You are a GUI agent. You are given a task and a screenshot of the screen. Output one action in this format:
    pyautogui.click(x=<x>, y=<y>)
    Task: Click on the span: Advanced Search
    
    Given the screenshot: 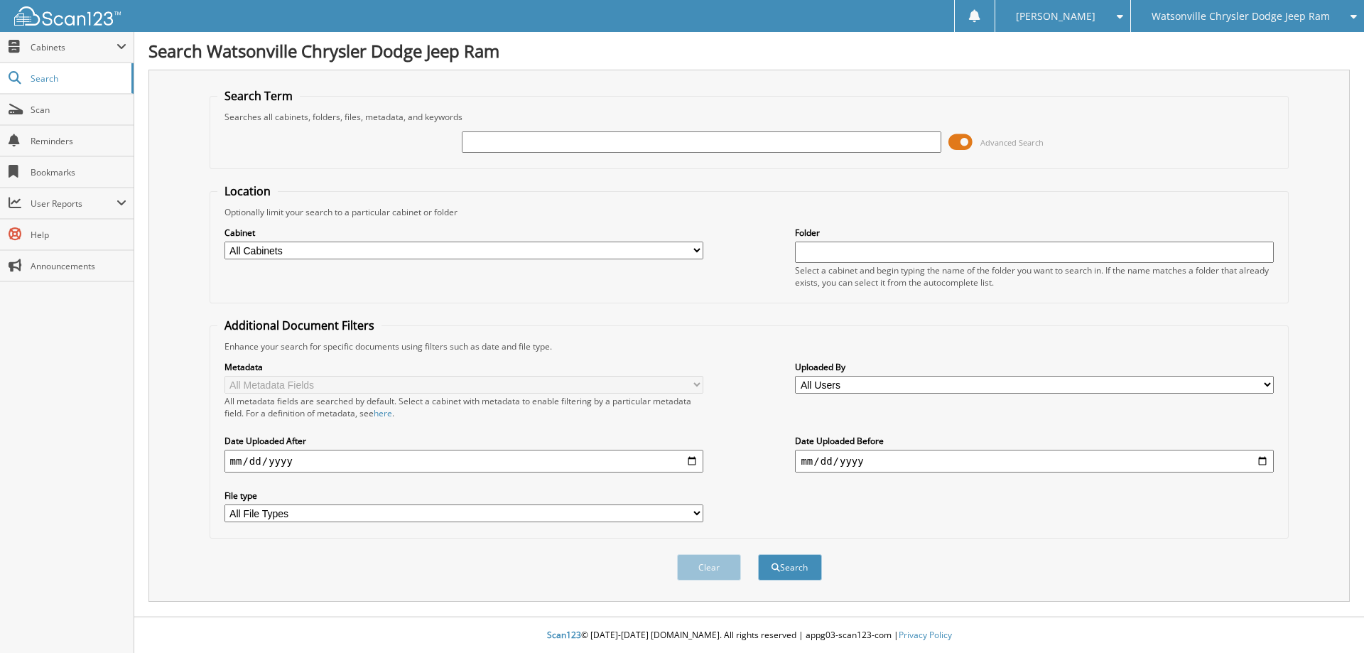 What is the action you would take?
    pyautogui.click(x=1012, y=142)
    